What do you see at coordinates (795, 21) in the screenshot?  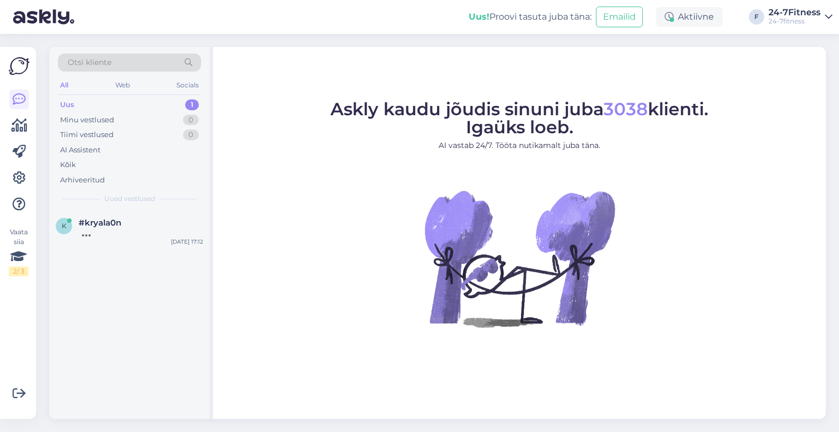 I see `div: 24-7fitness` at bounding box center [795, 21].